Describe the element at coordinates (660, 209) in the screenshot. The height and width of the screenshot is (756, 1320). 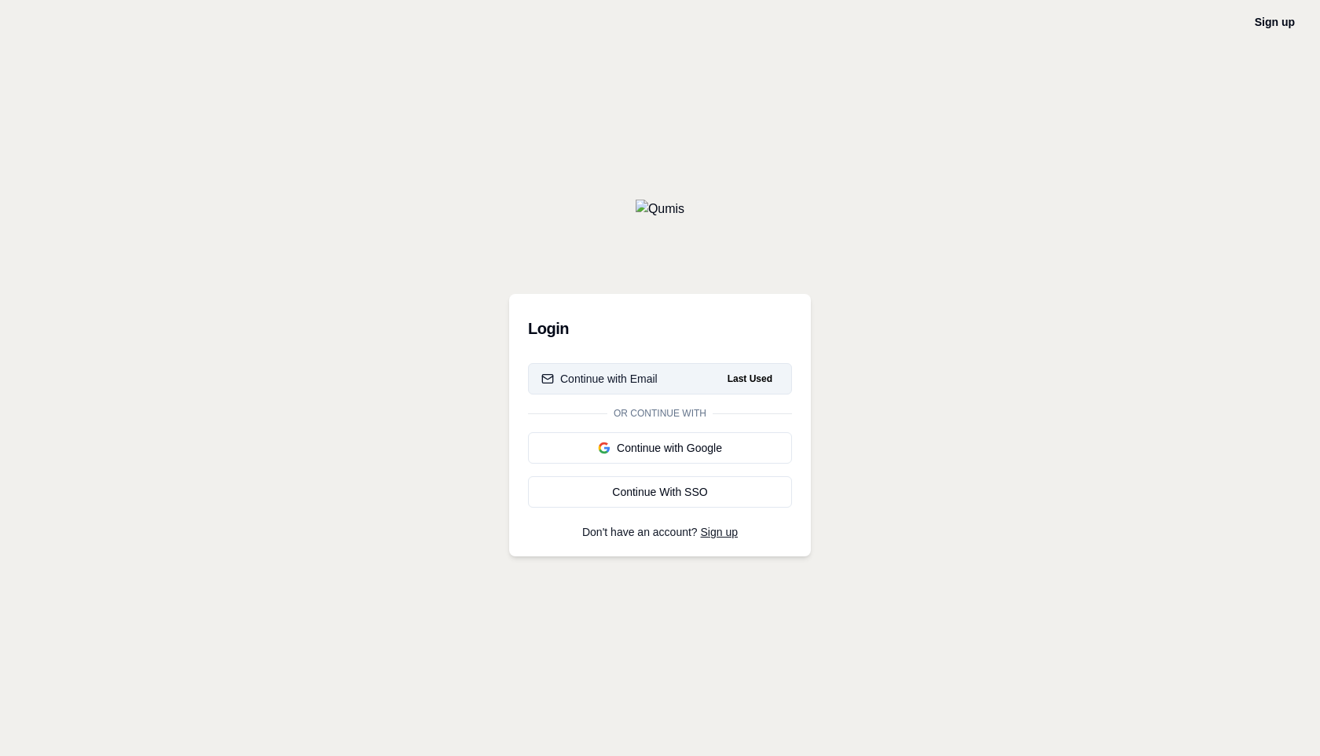
I see `img: Qumis` at that location.